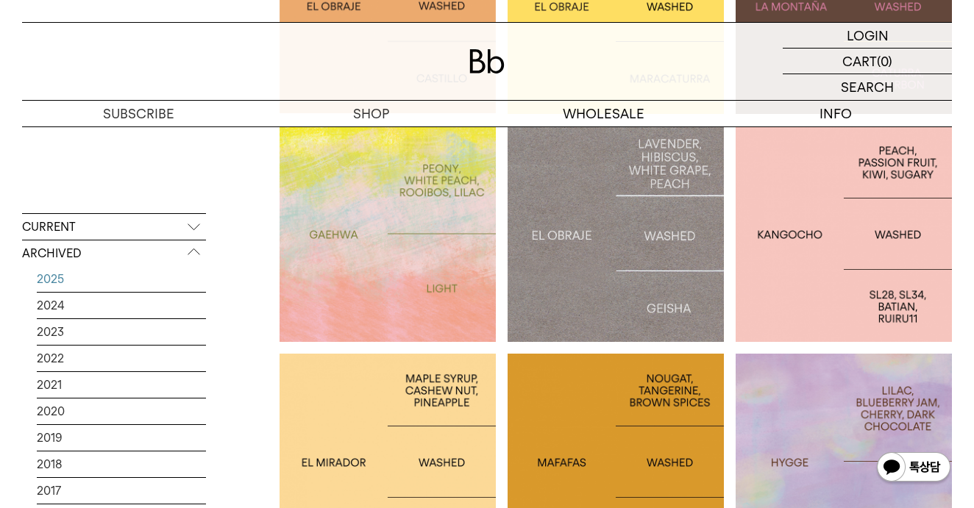 The image size is (974, 508). What do you see at coordinates (114, 254) in the screenshot?
I see `p: ARCHIVED` at bounding box center [114, 254].